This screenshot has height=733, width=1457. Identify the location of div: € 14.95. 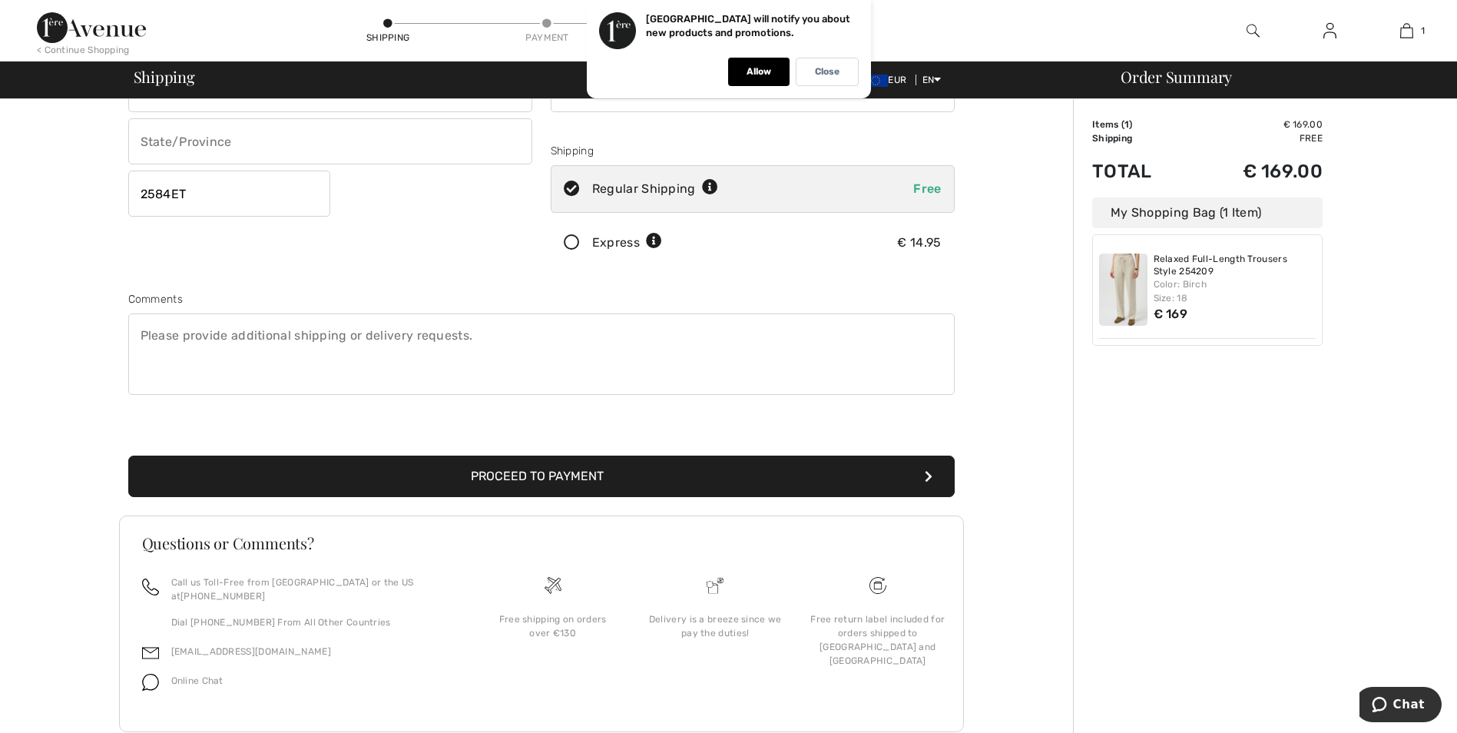
(919, 243).